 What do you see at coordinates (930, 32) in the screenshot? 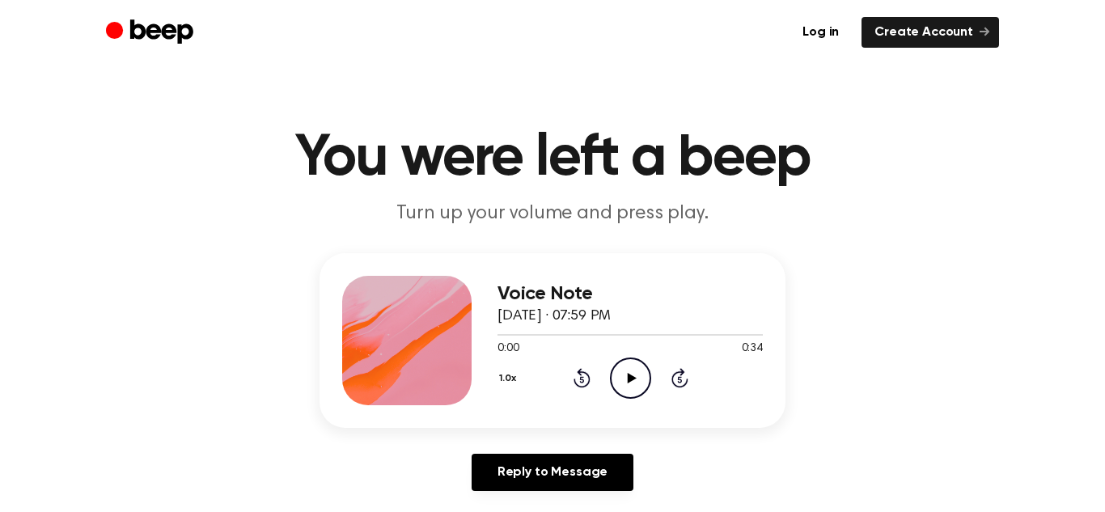
I see `a: Create Account` at bounding box center [930, 32].